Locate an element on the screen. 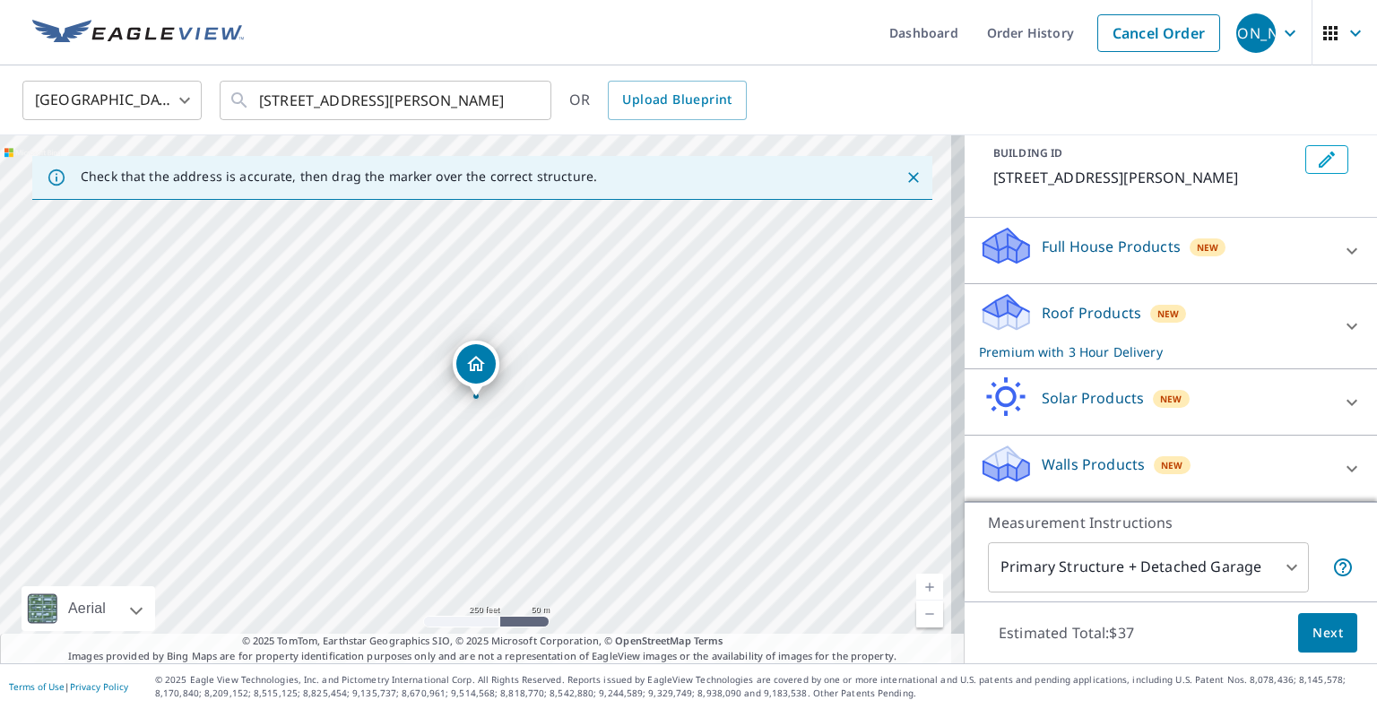 Image resolution: width=1377 pixels, height=709 pixels. button: Edit building 1 is located at coordinates (1327, 160).